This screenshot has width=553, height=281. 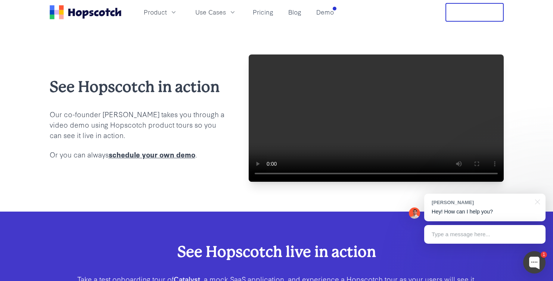 What do you see at coordinates (475, 12) in the screenshot?
I see `button: Free Trial` at bounding box center [475, 12].